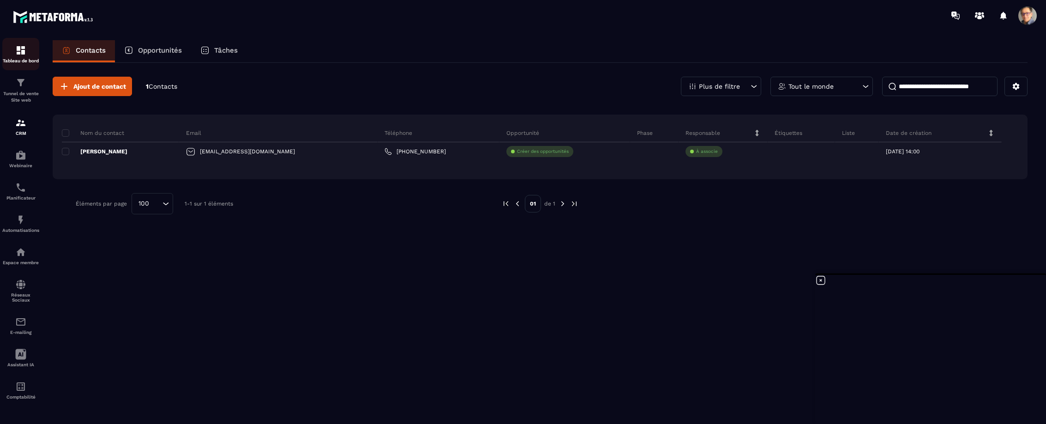  Describe the element at coordinates (153, 51) in the screenshot. I see `a: Opportunités` at that location.